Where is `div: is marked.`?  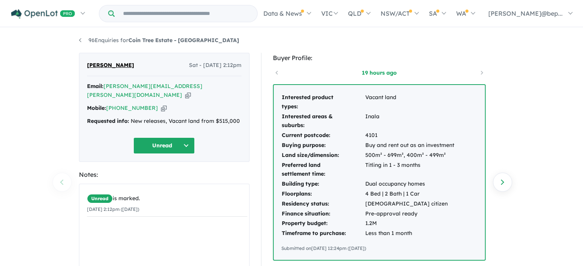 div: is marked. is located at coordinates (167, 199).